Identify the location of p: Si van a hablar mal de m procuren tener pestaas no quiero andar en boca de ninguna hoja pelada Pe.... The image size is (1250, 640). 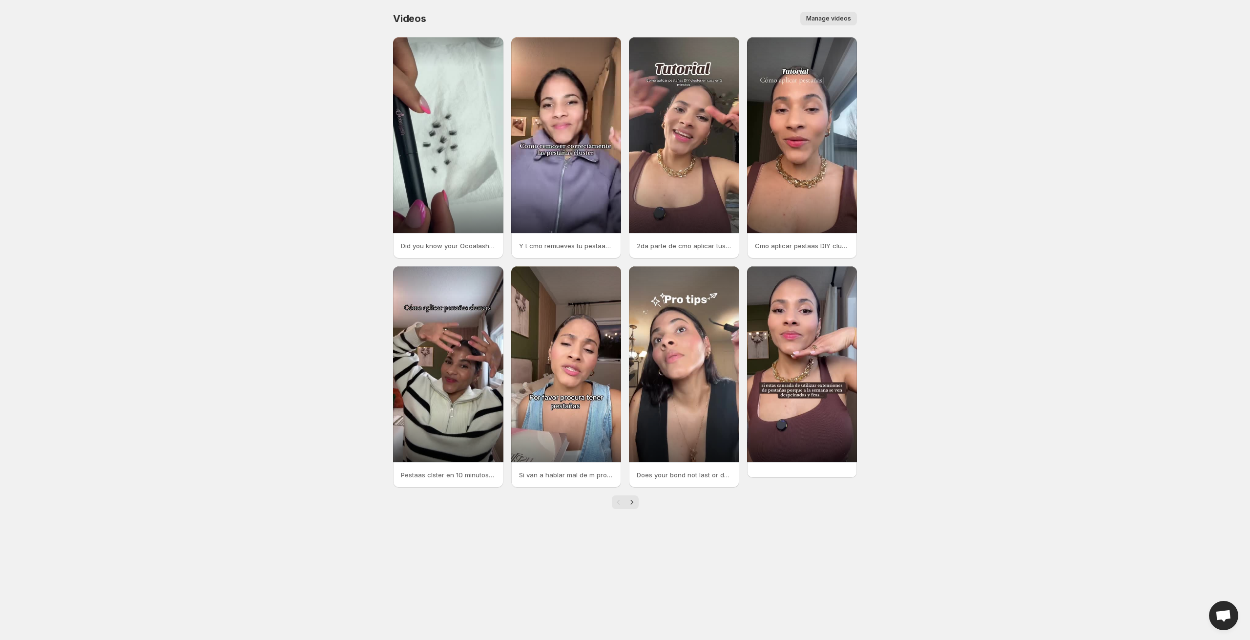
(566, 475).